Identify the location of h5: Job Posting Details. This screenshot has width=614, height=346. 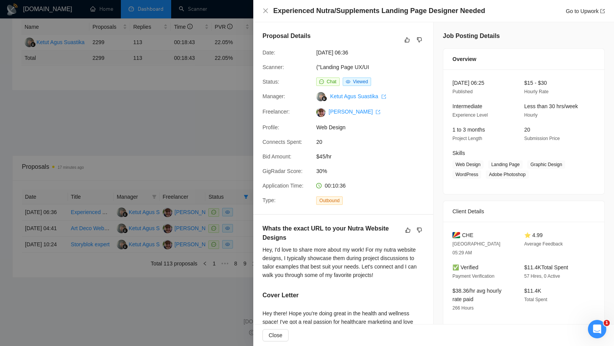
(471, 36).